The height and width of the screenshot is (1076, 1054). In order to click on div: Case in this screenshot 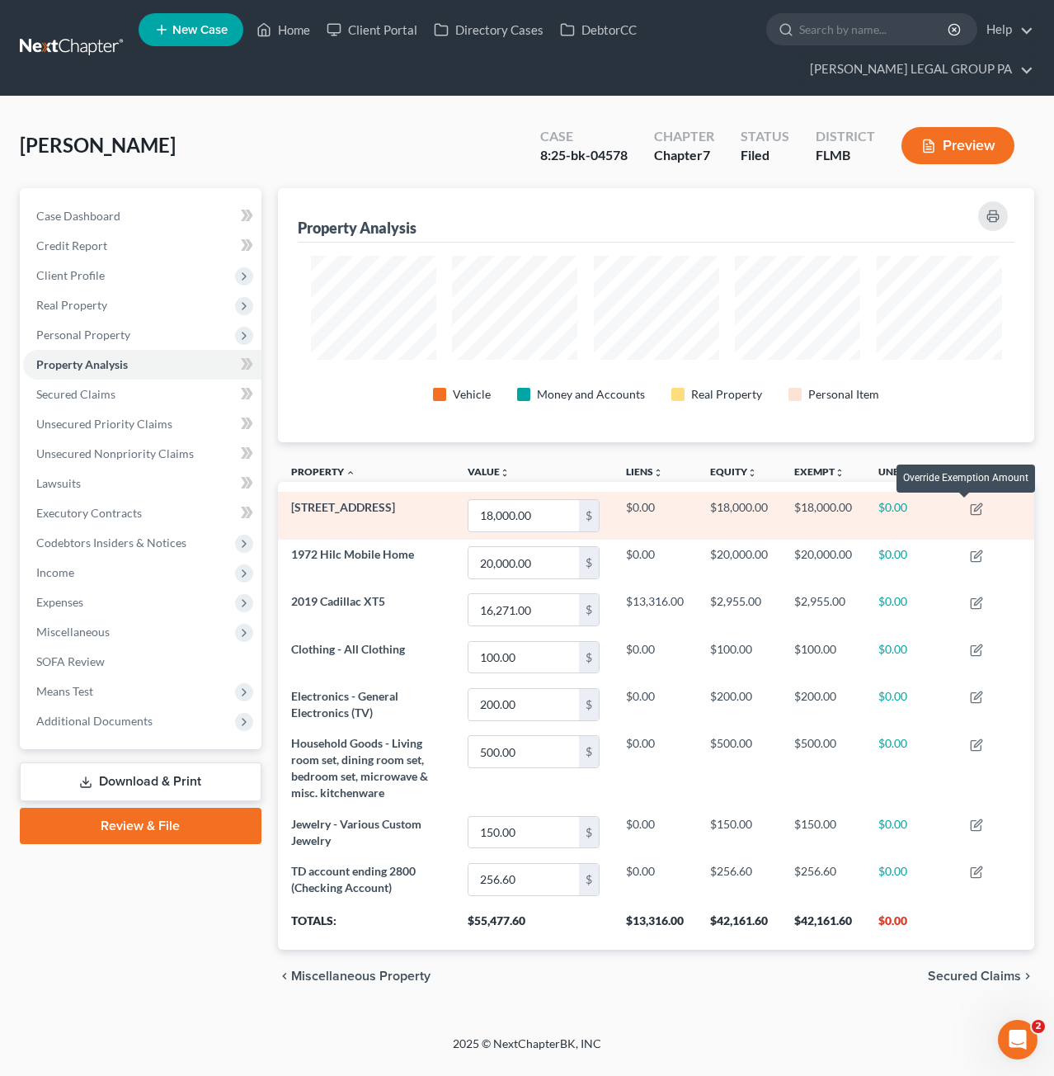, I will do `click(584, 136)`.